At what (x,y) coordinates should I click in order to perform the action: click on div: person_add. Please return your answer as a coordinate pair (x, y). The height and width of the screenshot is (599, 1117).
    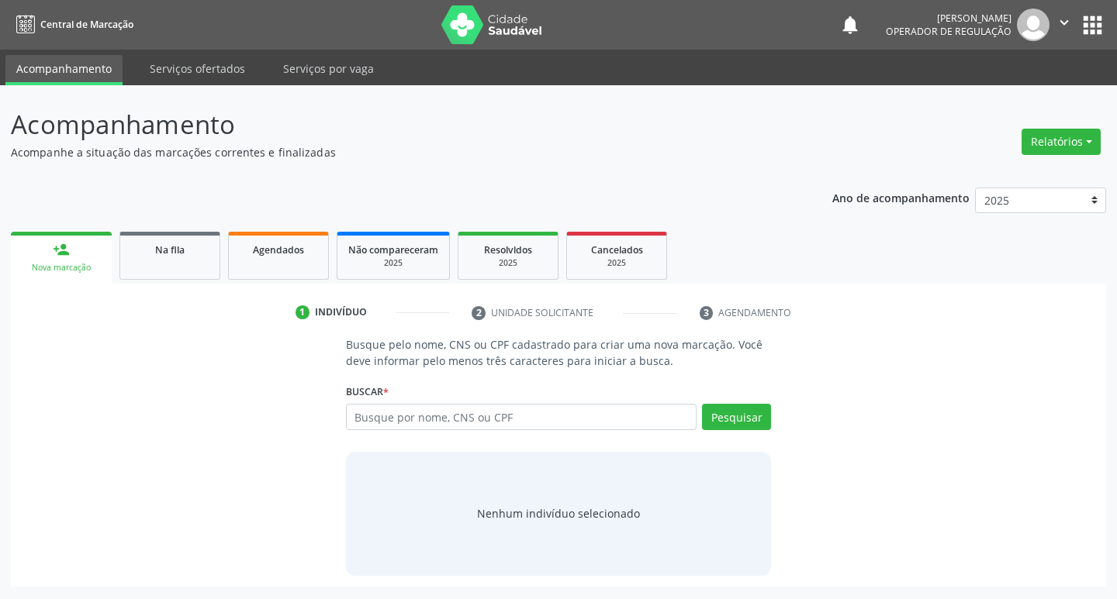
    Looking at the image, I should click on (61, 250).